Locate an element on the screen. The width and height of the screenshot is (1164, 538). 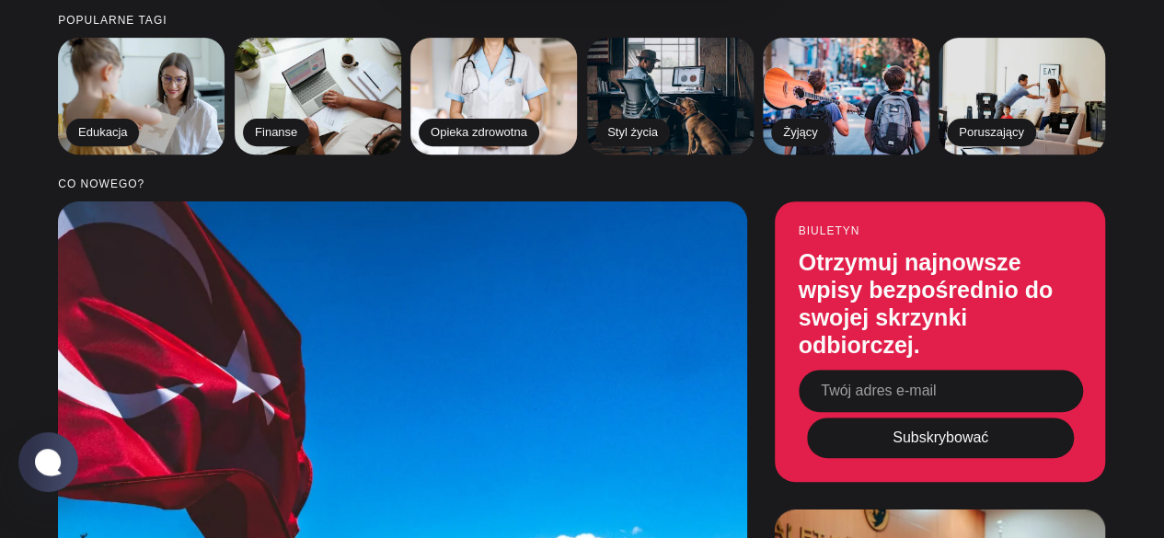
input: Twój adres e-mail is located at coordinates (941, 391).